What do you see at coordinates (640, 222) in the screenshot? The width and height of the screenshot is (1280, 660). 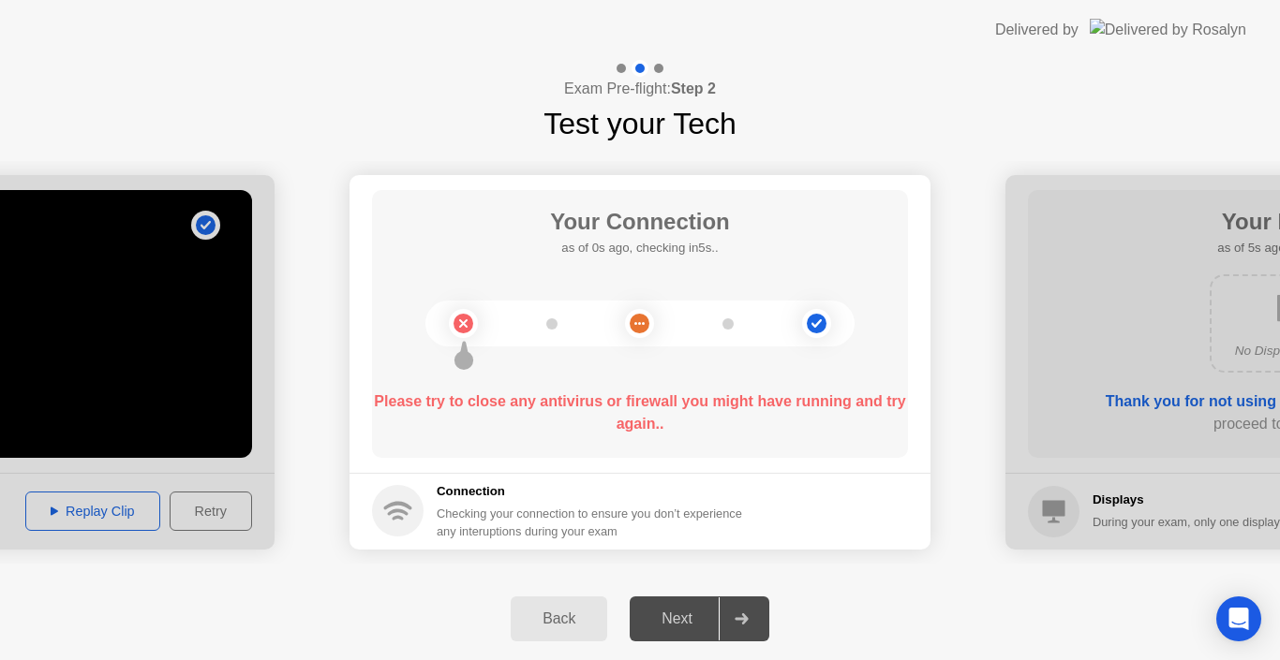 I see `h1: Your Connection` at bounding box center [640, 222].